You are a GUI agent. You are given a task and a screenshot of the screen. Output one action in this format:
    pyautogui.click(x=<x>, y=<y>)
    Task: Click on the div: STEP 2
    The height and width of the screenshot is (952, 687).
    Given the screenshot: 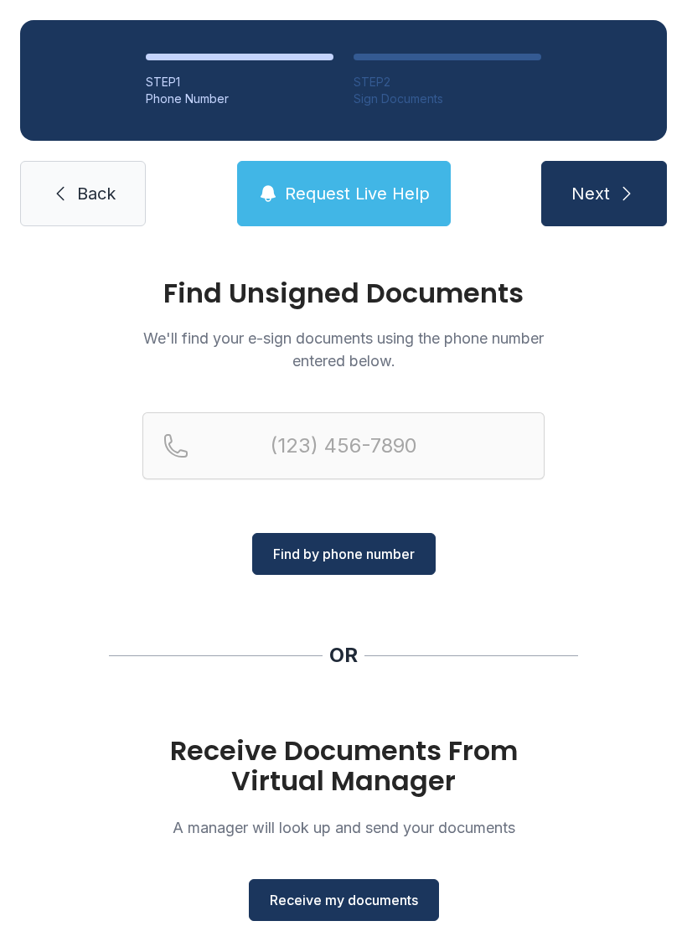 What is the action you would take?
    pyautogui.click(x=447, y=82)
    